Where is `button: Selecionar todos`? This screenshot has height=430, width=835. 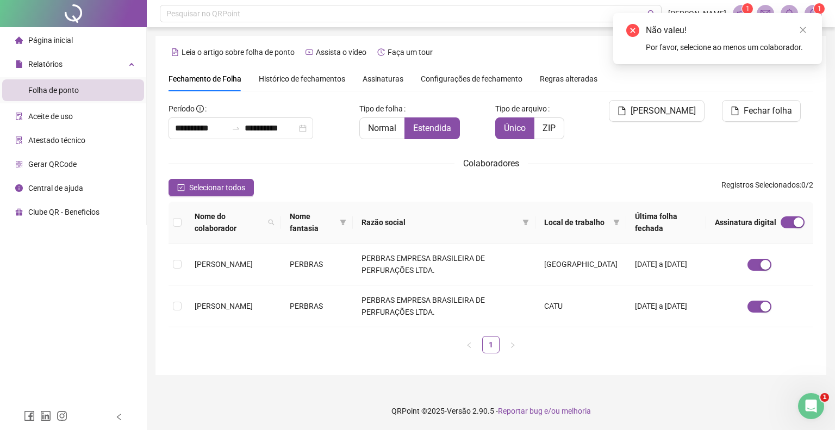 button: Selecionar todos is located at coordinates (211, 188).